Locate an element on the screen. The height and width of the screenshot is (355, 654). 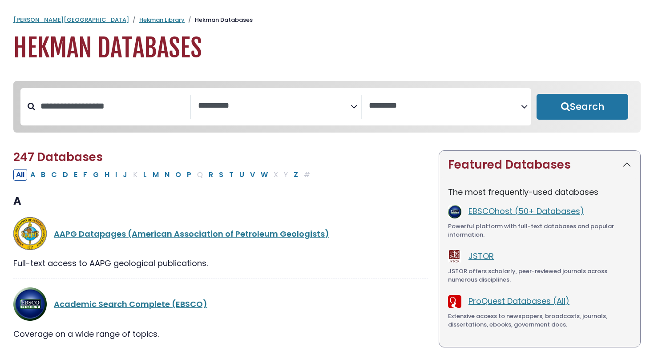
button: Filter Results F is located at coordinates (85, 175).